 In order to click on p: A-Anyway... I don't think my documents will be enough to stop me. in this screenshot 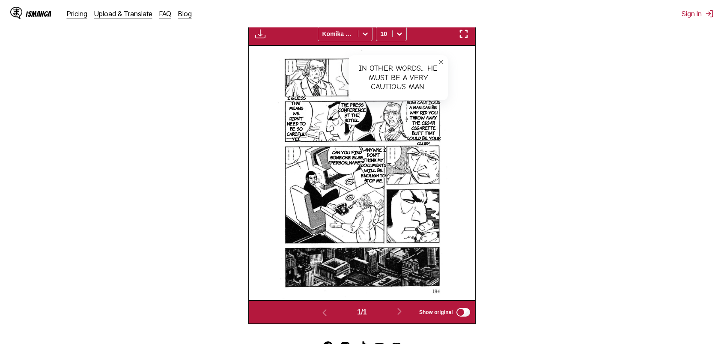, I will do `click(373, 165)`.